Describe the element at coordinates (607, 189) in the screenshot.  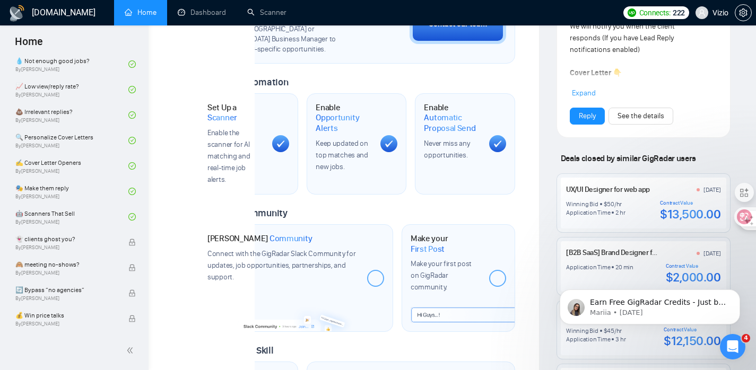
I see `a: UX/UI Designer for web app` at that location.